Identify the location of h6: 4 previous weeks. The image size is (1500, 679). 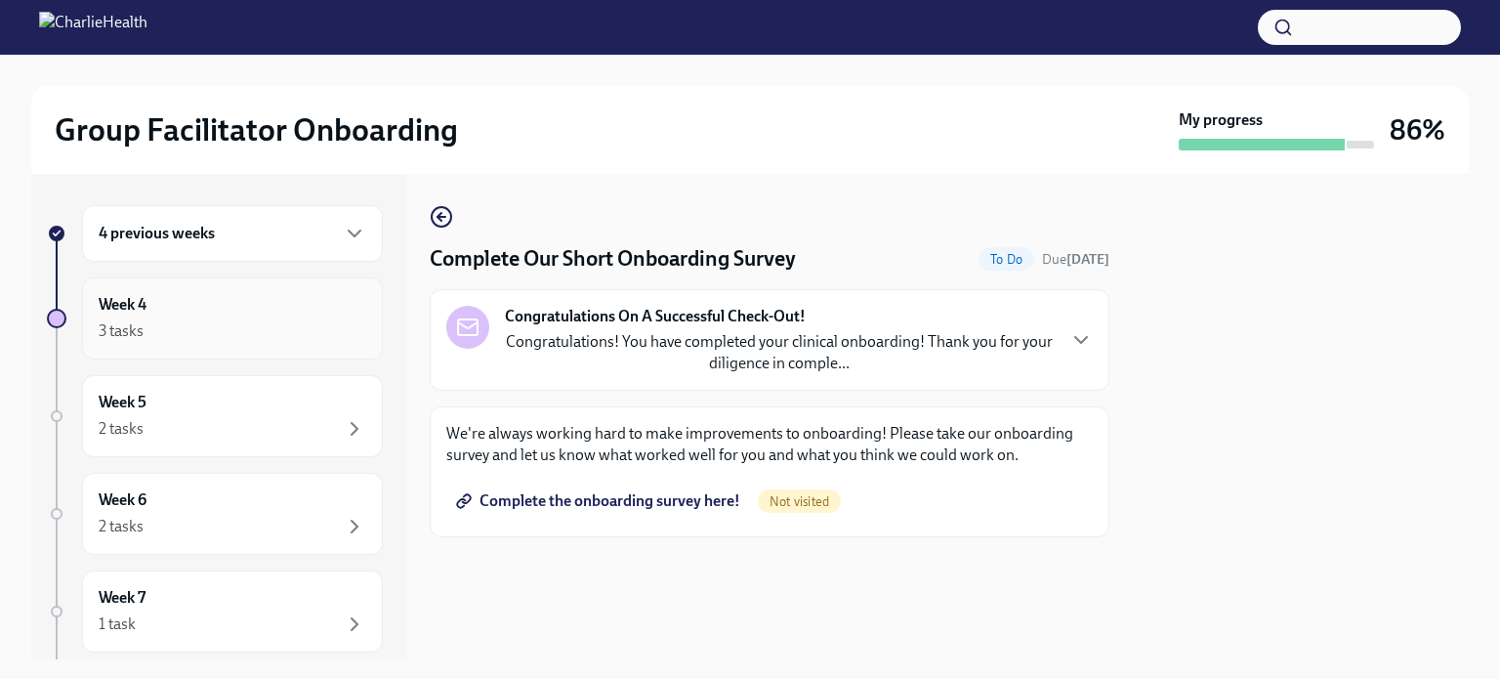
(156, 233).